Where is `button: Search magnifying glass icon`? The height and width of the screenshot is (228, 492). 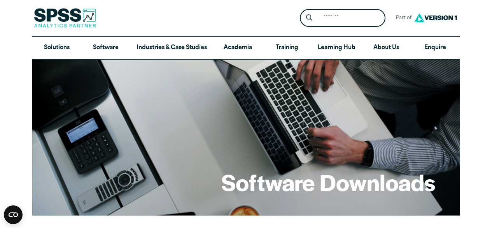
button: Search magnifying glass icon is located at coordinates (309, 18).